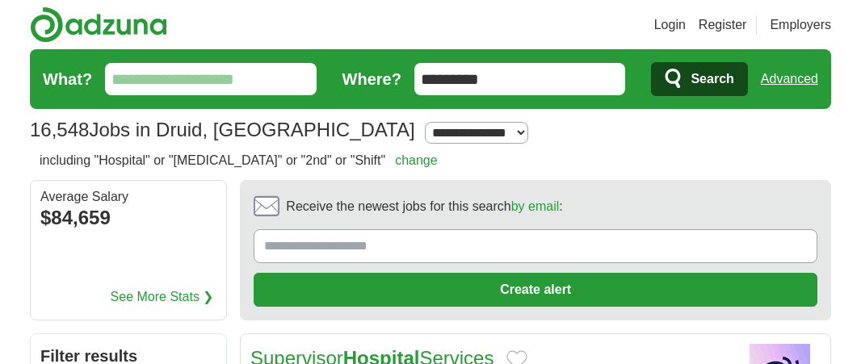 This screenshot has width=861, height=364. Describe the element at coordinates (789, 79) in the screenshot. I see `a: Advanced` at that location.